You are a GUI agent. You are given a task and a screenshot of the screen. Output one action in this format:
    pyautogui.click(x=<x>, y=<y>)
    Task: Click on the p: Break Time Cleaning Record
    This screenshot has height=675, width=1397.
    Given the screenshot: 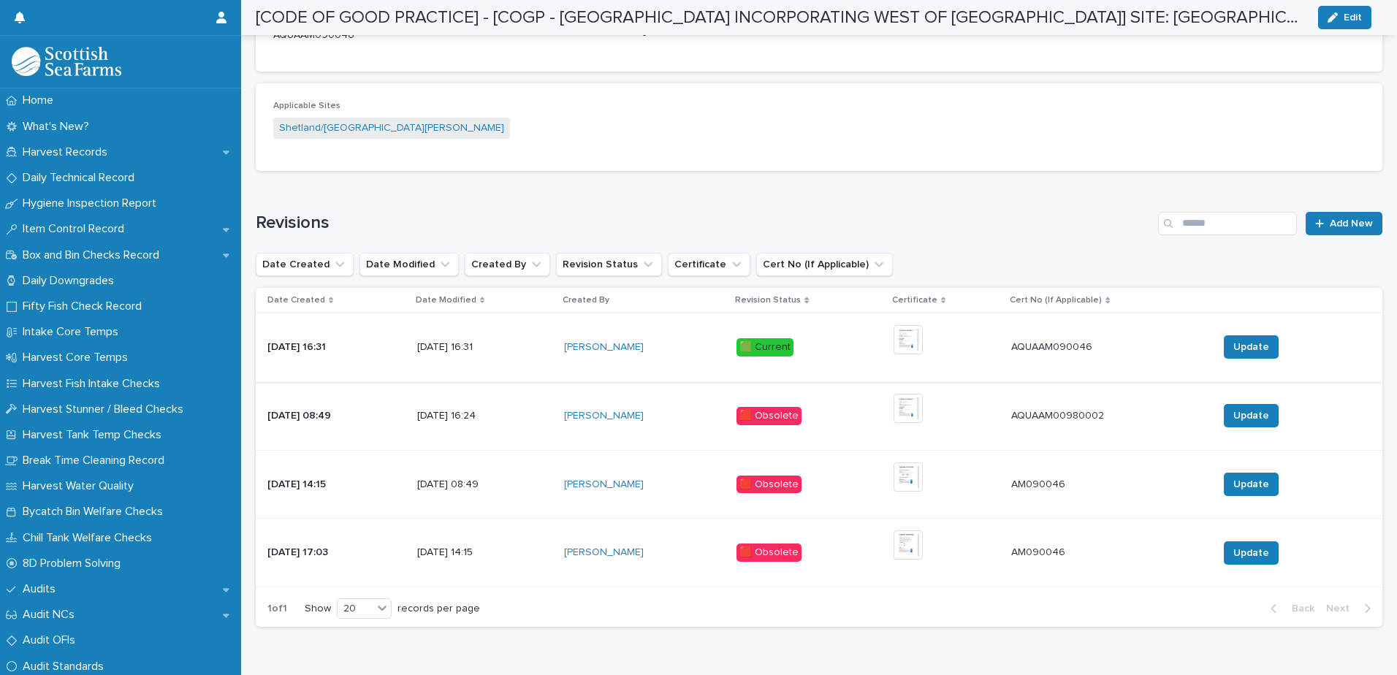 What is the action you would take?
    pyautogui.click(x=96, y=460)
    